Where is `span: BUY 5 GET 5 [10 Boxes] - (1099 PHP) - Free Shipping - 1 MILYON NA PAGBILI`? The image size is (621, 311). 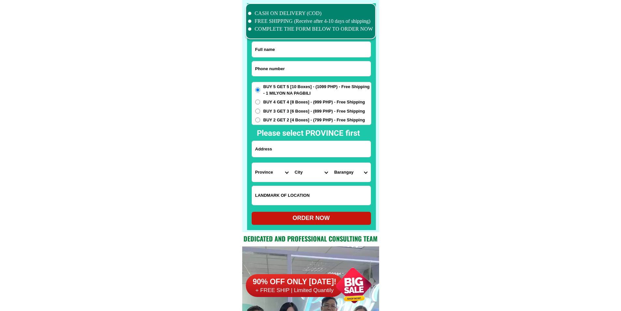
span: BUY 5 GET 5 [10 Boxes] - (1099 PHP) - Free Shipping - 1 MILYON NA PAGBILI is located at coordinates (317, 90).